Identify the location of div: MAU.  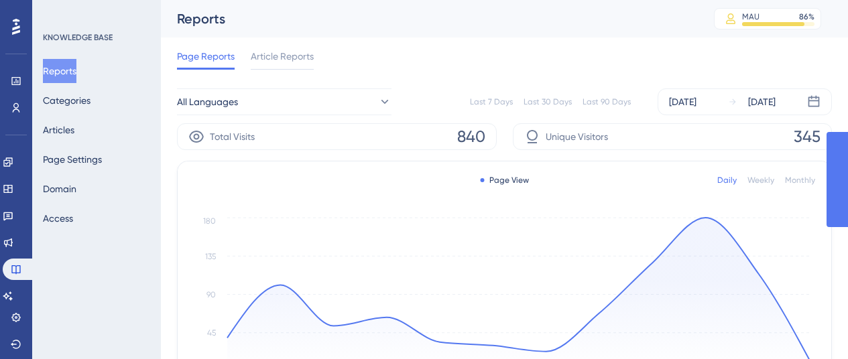
(751, 17).